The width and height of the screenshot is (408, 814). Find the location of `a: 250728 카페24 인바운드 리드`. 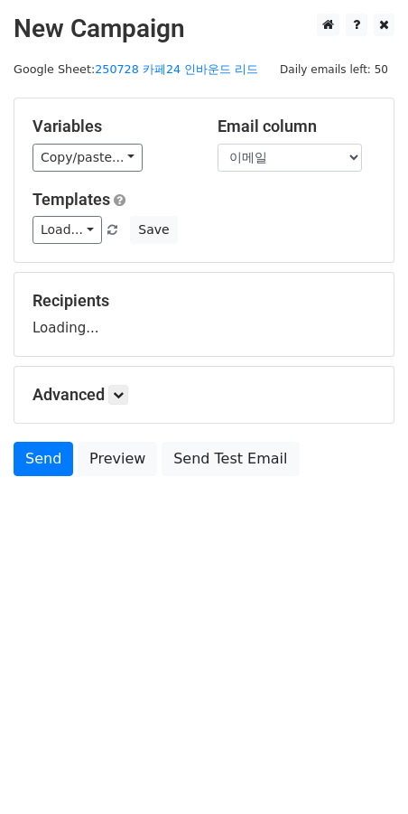

a: 250728 카페24 인바운드 리드 is located at coordinates (176, 69).